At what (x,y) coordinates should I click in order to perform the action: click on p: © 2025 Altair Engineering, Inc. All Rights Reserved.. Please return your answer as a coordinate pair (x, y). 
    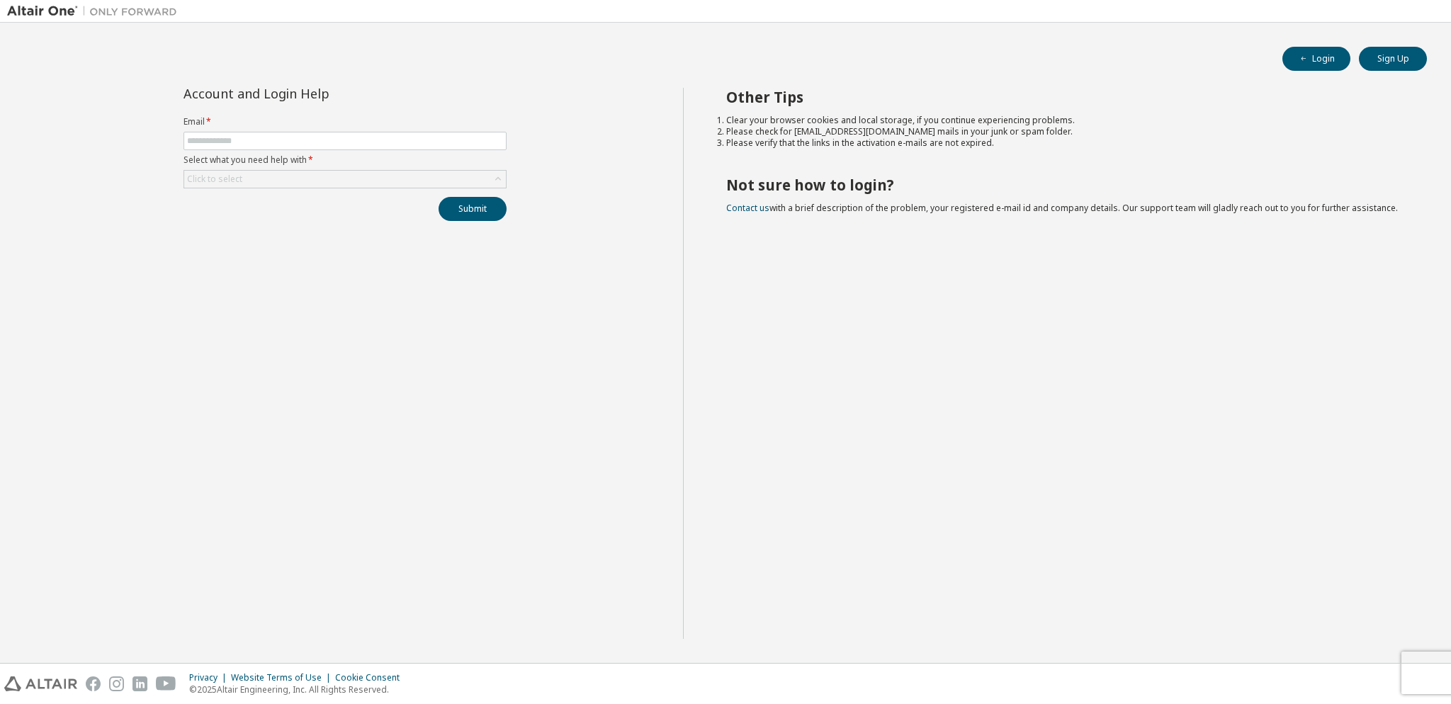
    Looking at the image, I should click on (298, 689).